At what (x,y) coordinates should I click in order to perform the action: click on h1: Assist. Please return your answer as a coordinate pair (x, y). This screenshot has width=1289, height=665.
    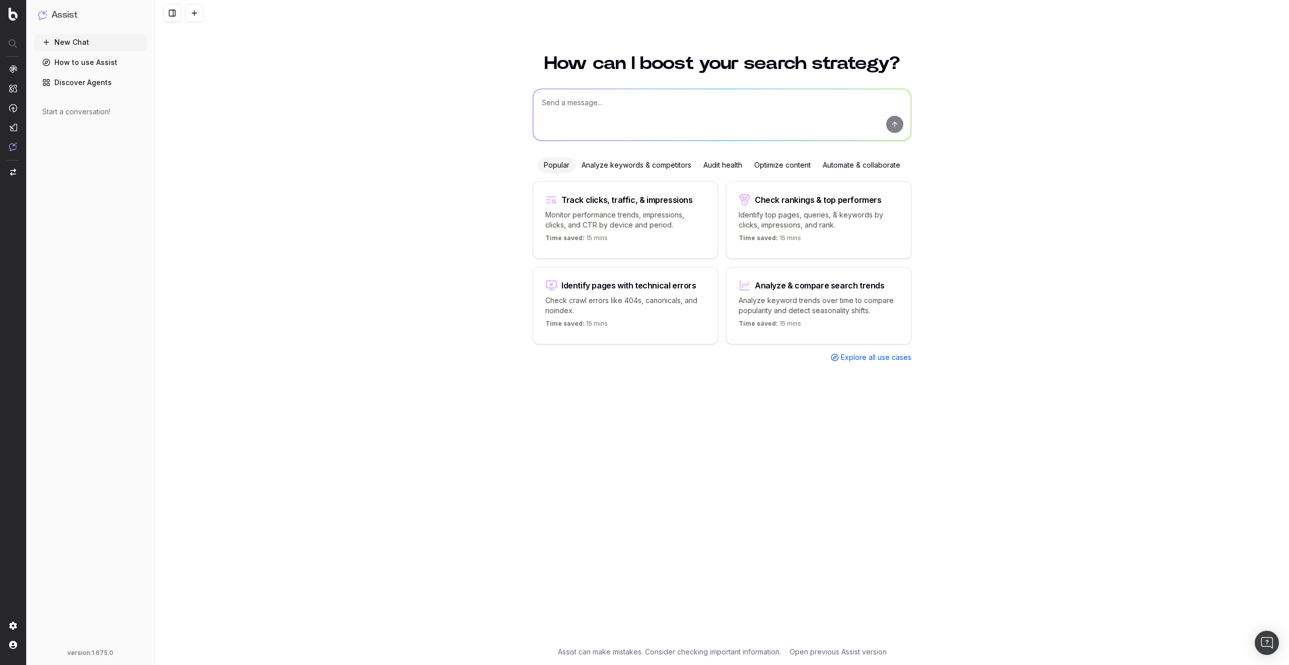
    Looking at the image, I should click on (64, 15).